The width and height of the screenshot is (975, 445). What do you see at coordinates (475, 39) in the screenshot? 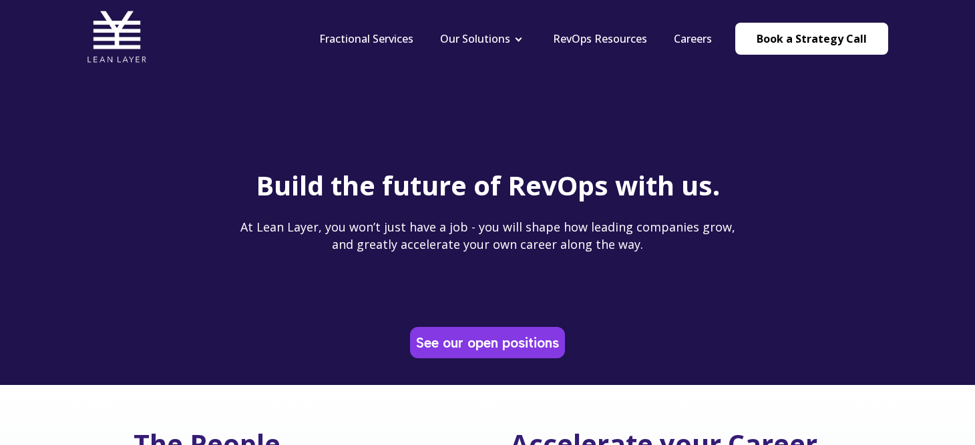
I see `a: Our Solutions` at bounding box center [475, 39].